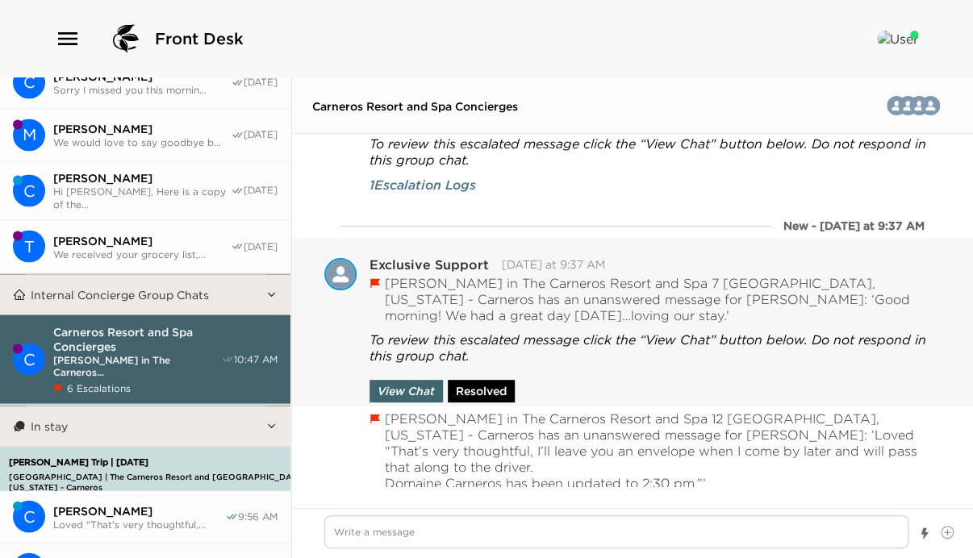 The height and width of the screenshot is (558, 973). Describe the element at coordinates (139, 524) in the screenshot. I see `span: Loved “That's very thoughtful,...` at that location.